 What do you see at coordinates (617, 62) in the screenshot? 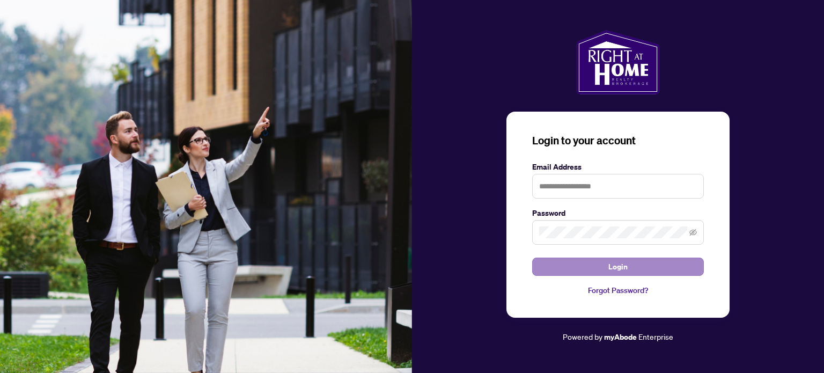
I see `img: ma-logo` at bounding box center [617, 62].